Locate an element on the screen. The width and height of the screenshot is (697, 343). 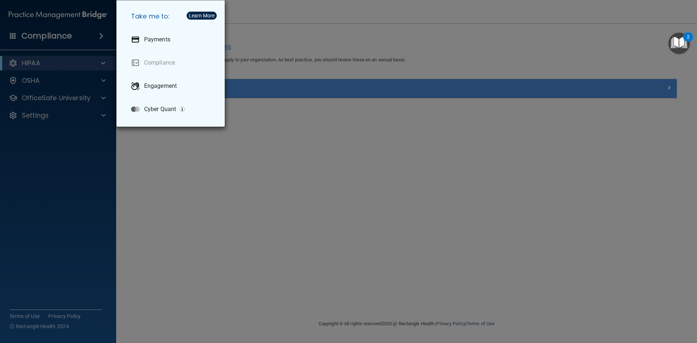
button: Learn More is located at coordinates (201, 16).